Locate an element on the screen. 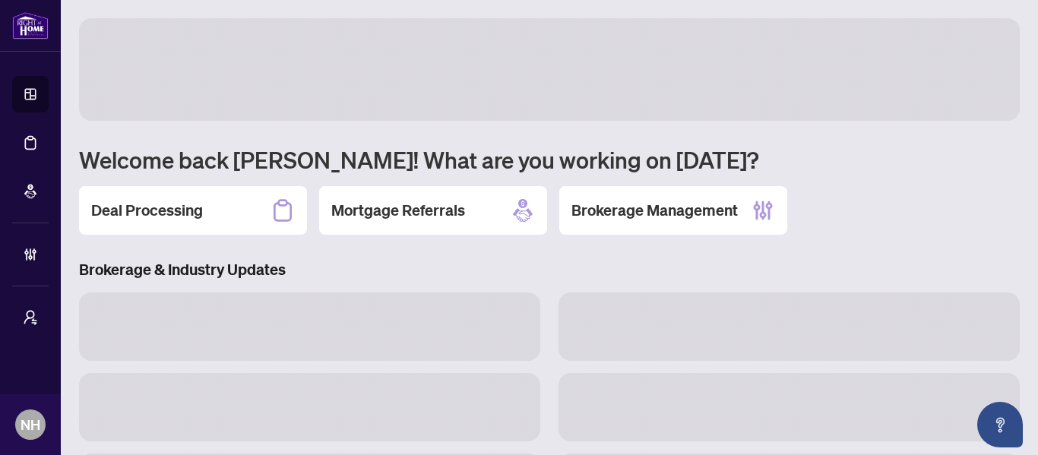 This screenshot has width=1038, height=455. h3: Brokerage & Industry Updates is located at coordinates (549, 270).